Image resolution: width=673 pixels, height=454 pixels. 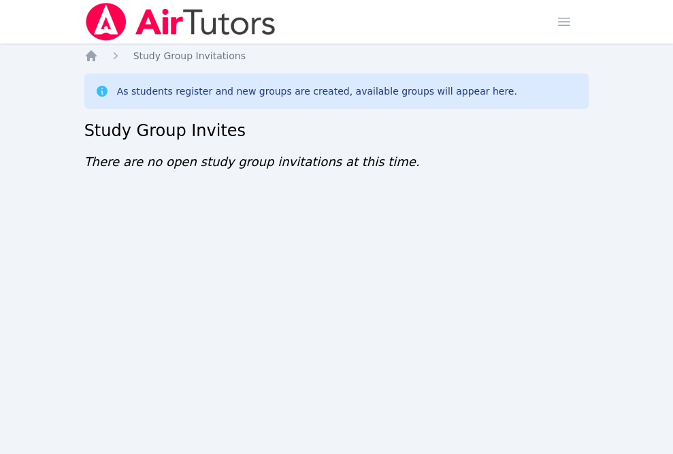 I want to click on nav: Breadcrumb, so click(x=337, y=56).